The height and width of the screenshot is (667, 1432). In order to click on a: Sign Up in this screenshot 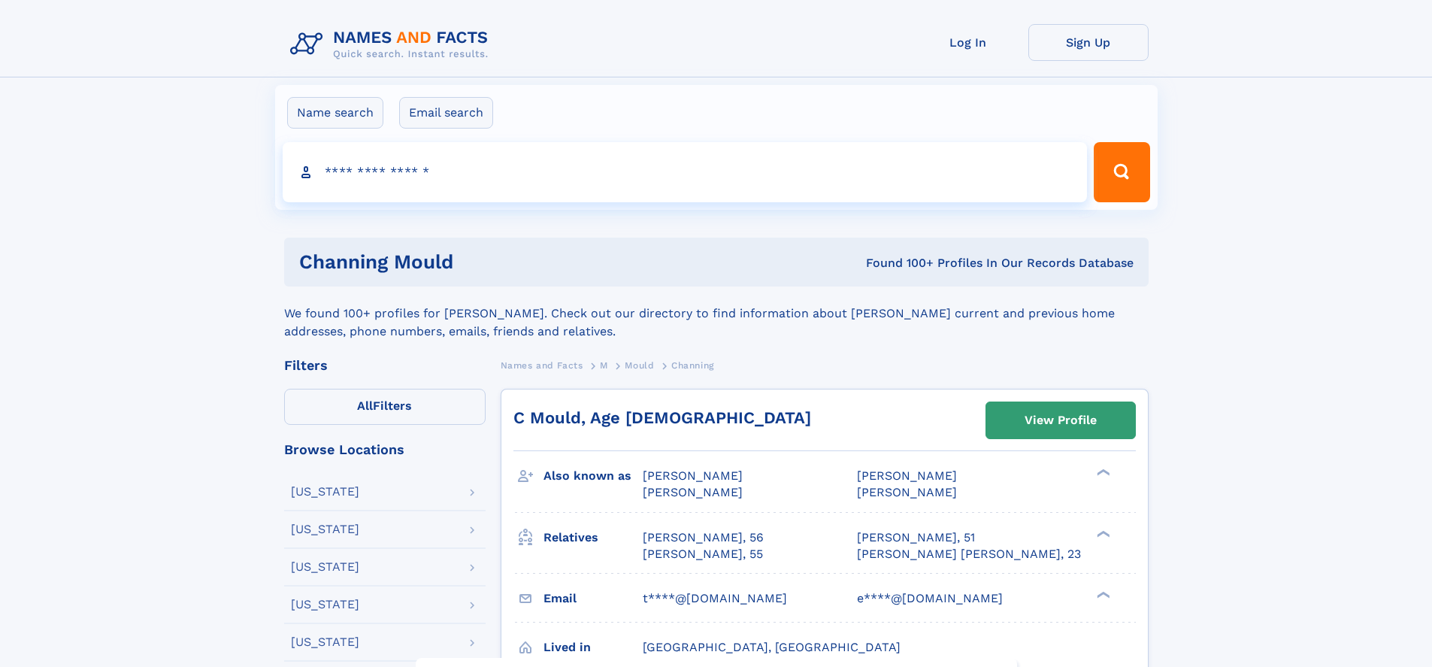, I will do `click(1089, 42)`.